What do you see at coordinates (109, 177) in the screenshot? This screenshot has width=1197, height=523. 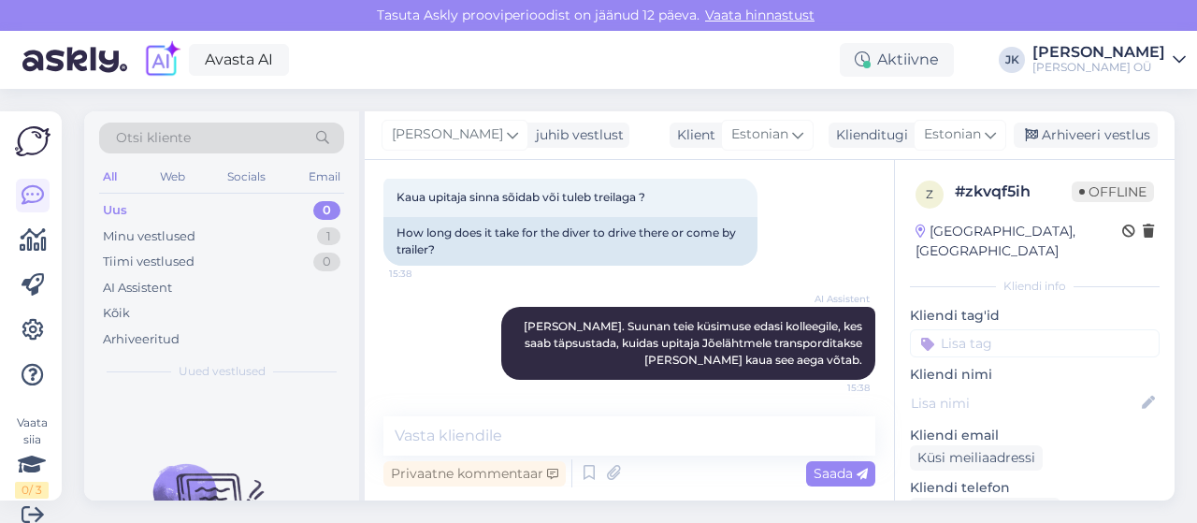 I see `div: All` at bounding box center [109, 177].